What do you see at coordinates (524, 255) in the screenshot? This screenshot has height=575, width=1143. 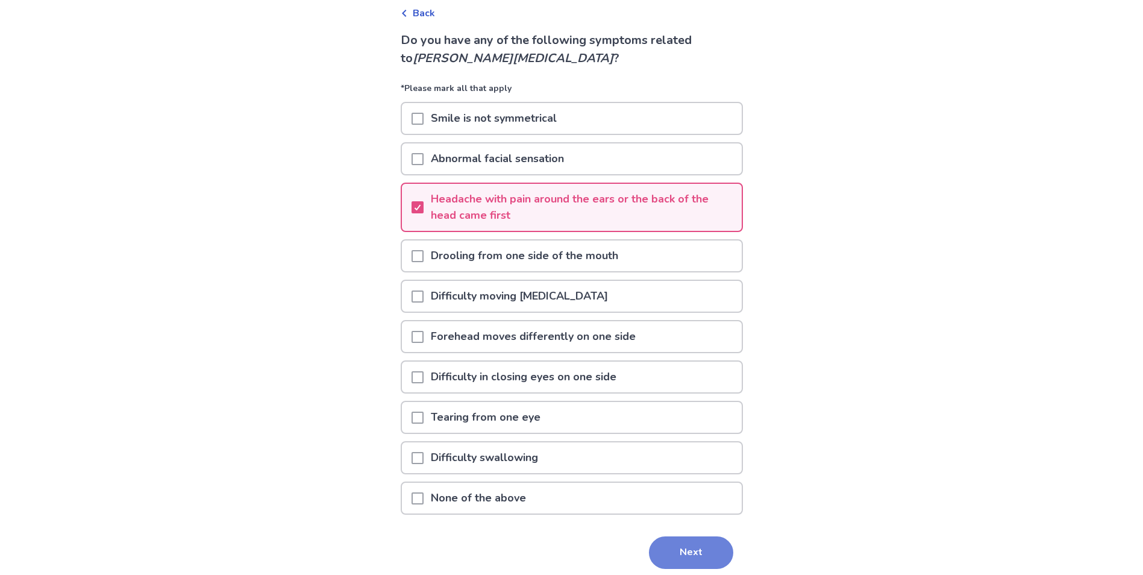 I see `p: Drooling from one side of the mouth` at bounding box center [524, 255].